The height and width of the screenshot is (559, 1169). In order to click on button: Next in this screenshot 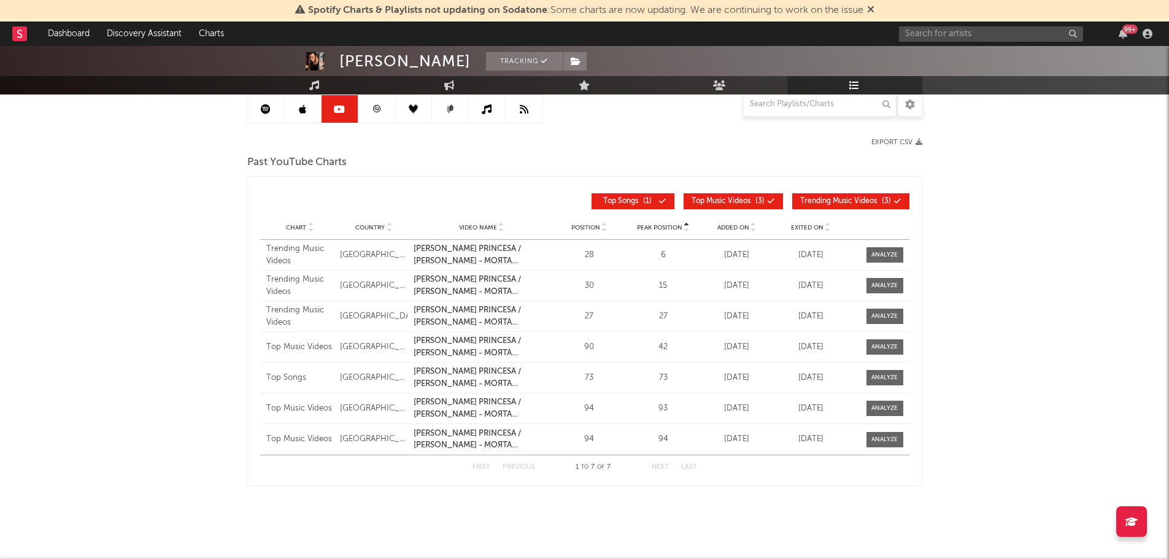, I will do `click(660, 467)`.